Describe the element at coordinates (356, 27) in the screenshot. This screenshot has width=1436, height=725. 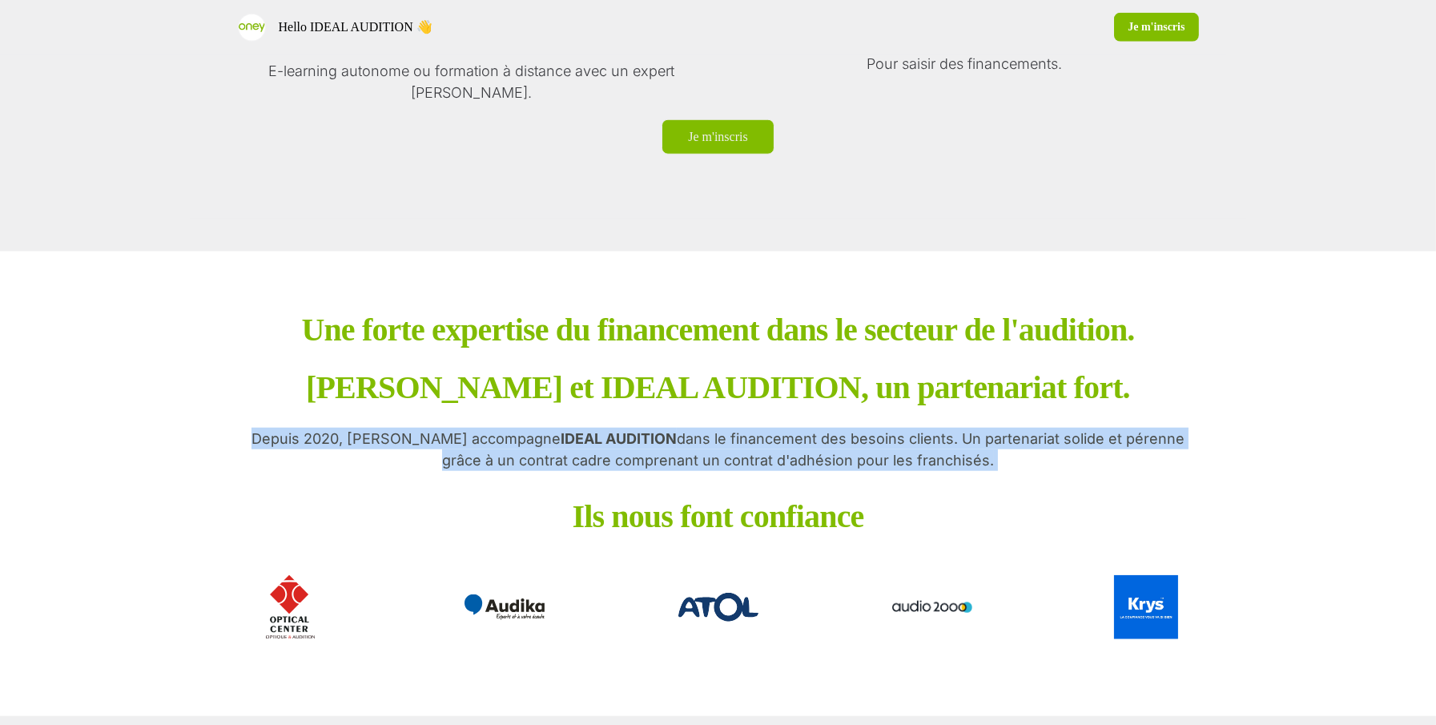
I see `p: Hello IDEAL AUDITION 👋` at that location.